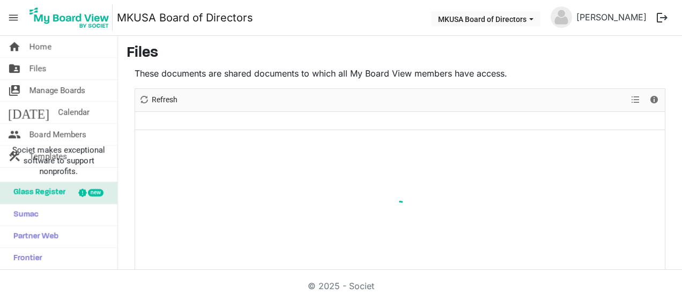  Describe the element at coordinates (95, 193) in the screenshot. I see `div: new` at that location.